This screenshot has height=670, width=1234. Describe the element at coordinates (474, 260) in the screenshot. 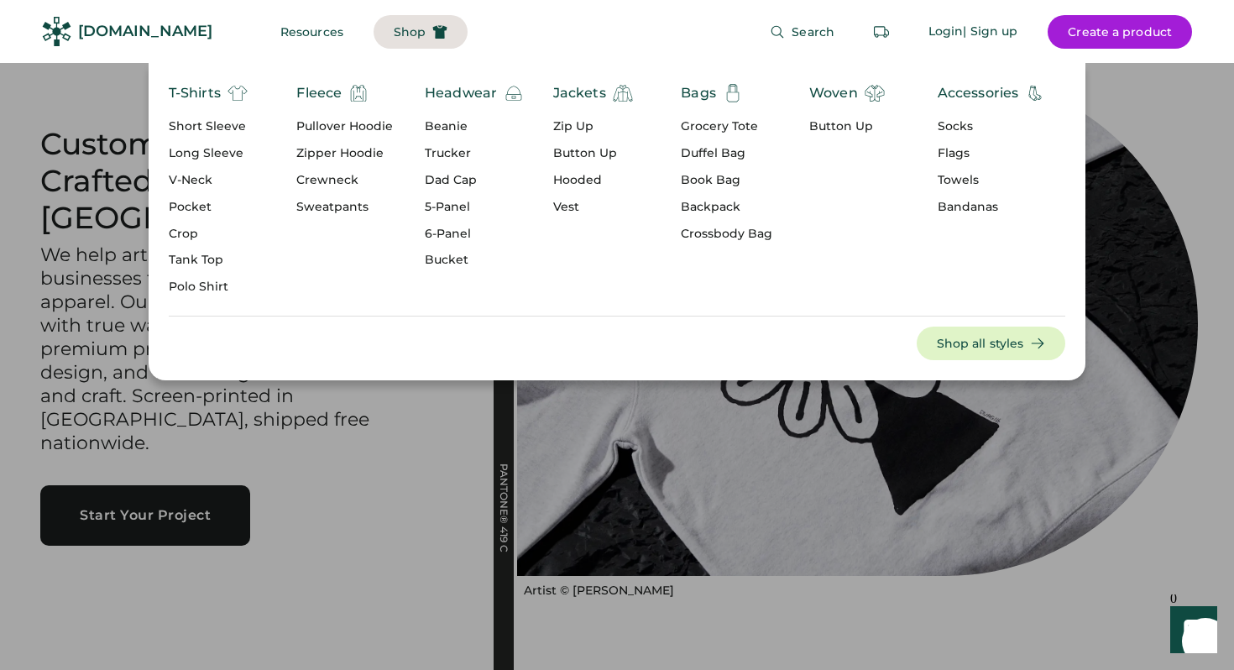

I see `div: Bucket` at that location.